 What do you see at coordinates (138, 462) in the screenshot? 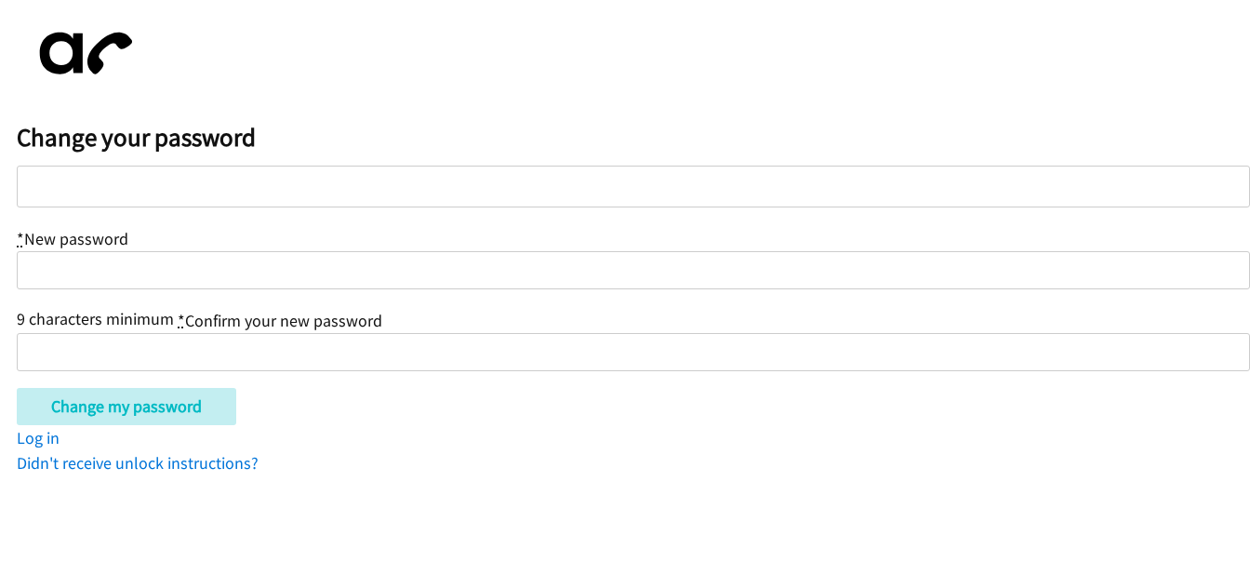
I see `a: Didn't receive unlock instructions?` at bounding box center [138, 462].